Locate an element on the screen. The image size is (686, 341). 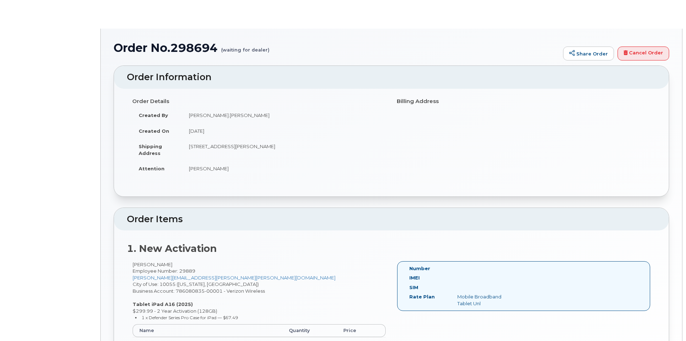
h4: Order Details is located at coordinates (259, 101).